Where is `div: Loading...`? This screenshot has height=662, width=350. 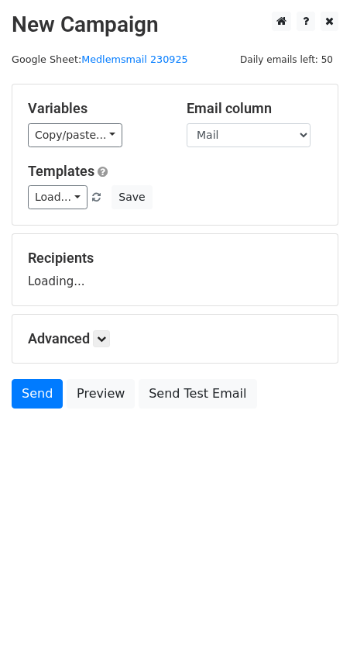
div: Loading... is located at coordinates (175, 270).